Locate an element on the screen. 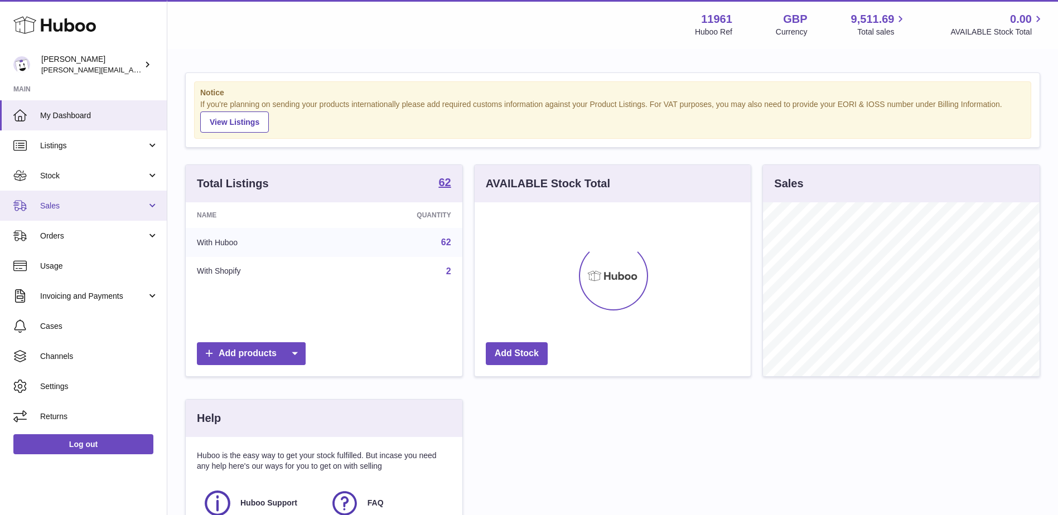  span: Listings is located at coordinates (93, 146).